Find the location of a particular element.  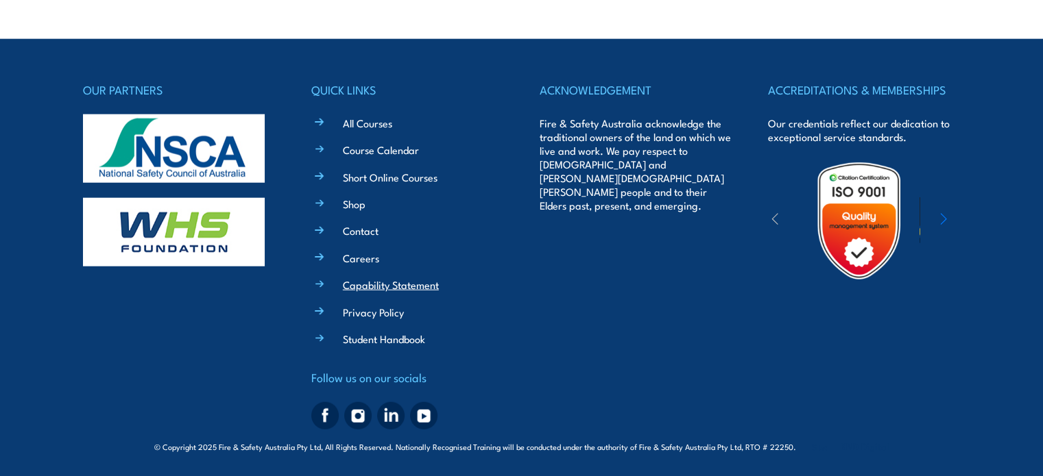

h4: ACCREDITATIONS & MEMBERSHIPS is located at coordinates (864, 90).